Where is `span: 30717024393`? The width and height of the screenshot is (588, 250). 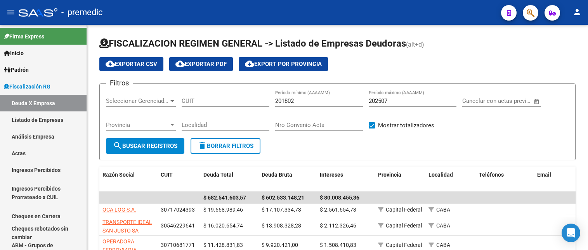 span: 30717024393 is located at coordinates (178, 210).